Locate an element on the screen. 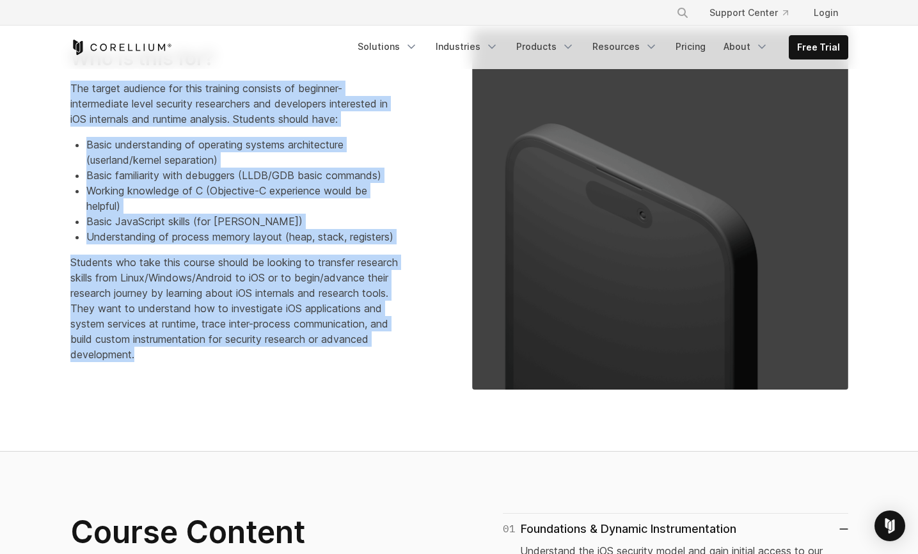 This screenshot has height=554, width=918. a: Industries is located at coordinates (467, 47).